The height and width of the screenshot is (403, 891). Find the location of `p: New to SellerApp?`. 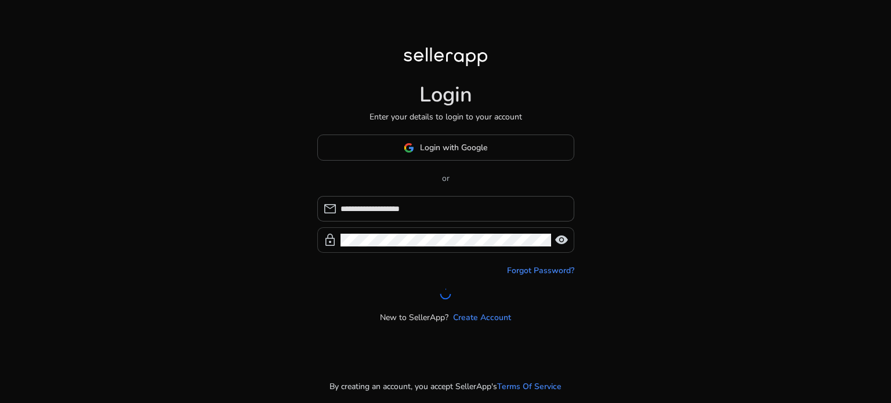

p: New to SellerApp? is located at coordinates (414, 317).